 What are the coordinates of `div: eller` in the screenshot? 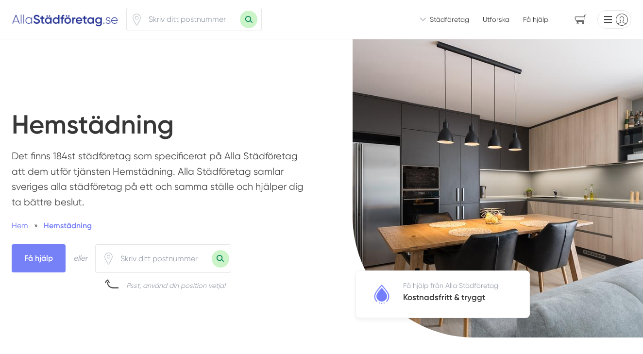 It's located at (80, 258).